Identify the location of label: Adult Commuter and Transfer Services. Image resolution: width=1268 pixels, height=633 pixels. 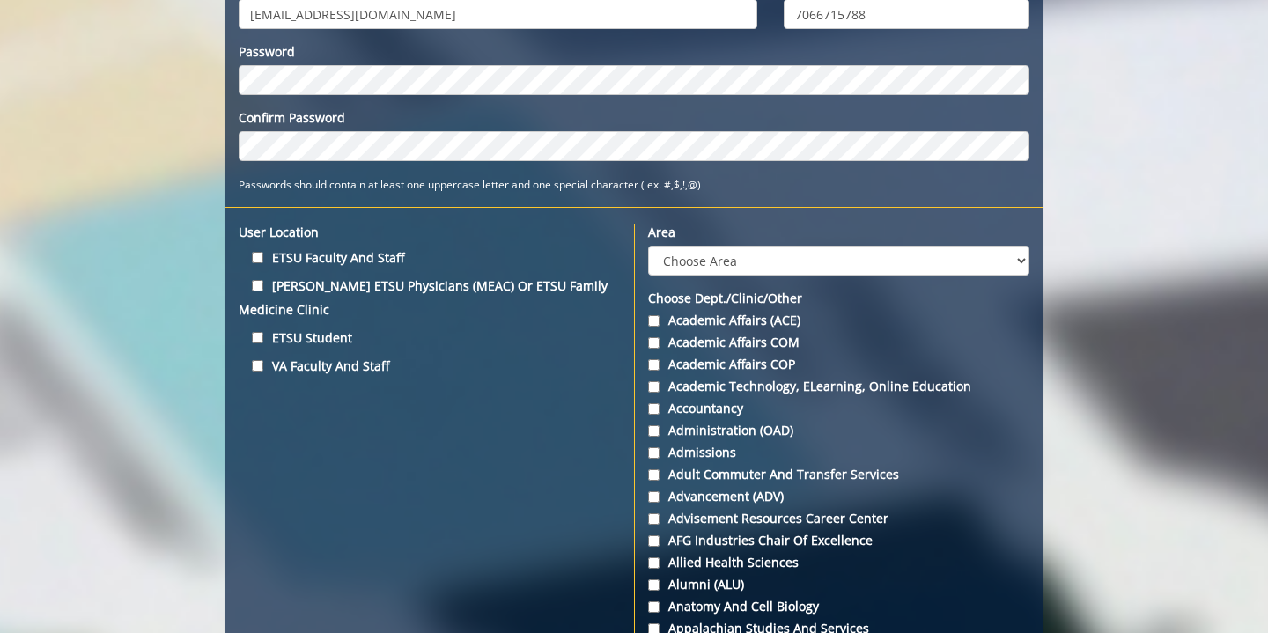
(838, 474).